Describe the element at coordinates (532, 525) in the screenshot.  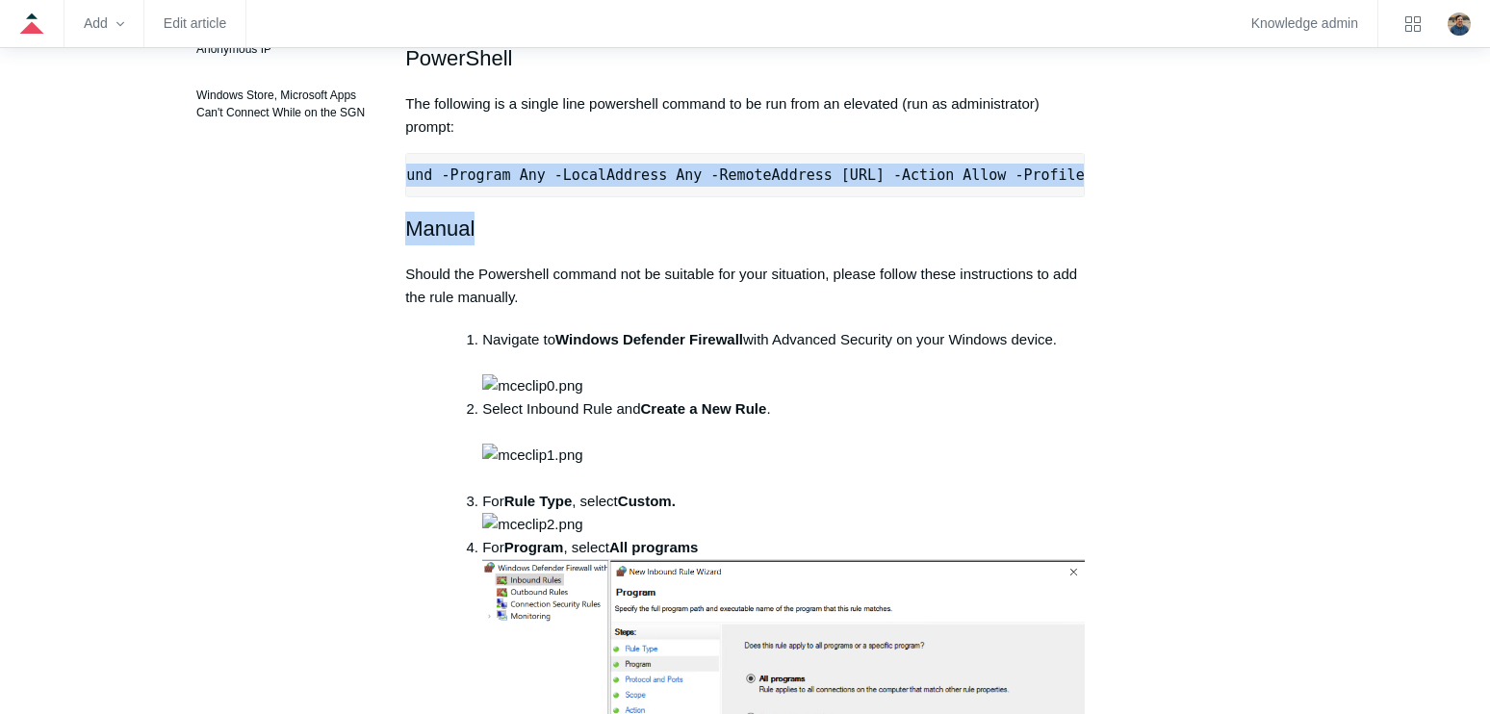
I see `img: mceclip2.png` at that location.